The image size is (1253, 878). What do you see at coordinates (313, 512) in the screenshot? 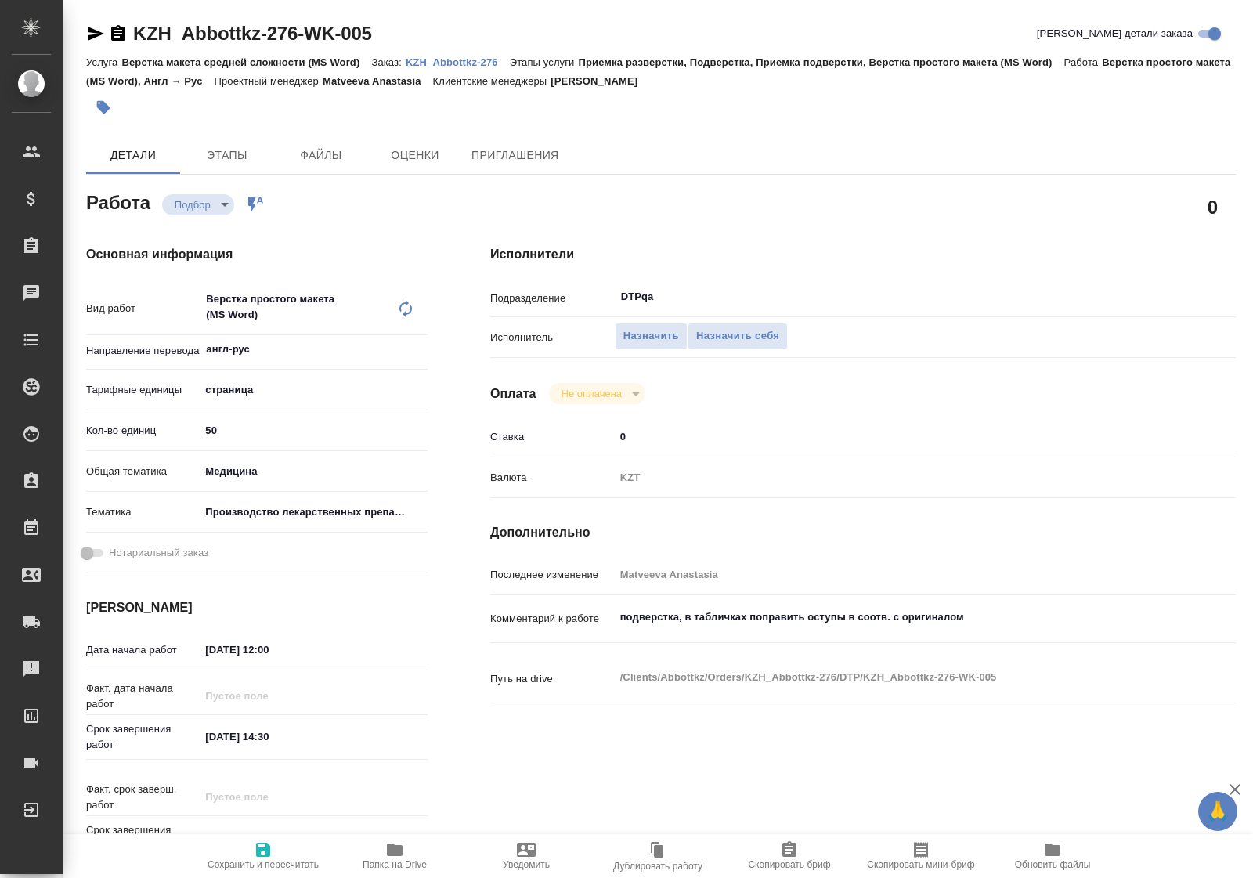
I see `div: Производство лекарственных препаратов` at bounding box center [313, 512].